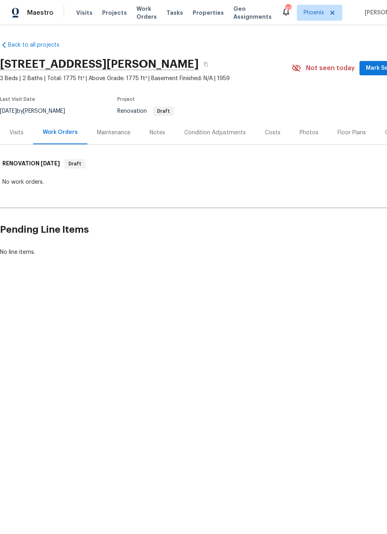 The height and width of the screenshot is (534, 387). Describe the element at coordinates (215, 133) in the screenshot. I see `div: Condition Adjustments` at that location.